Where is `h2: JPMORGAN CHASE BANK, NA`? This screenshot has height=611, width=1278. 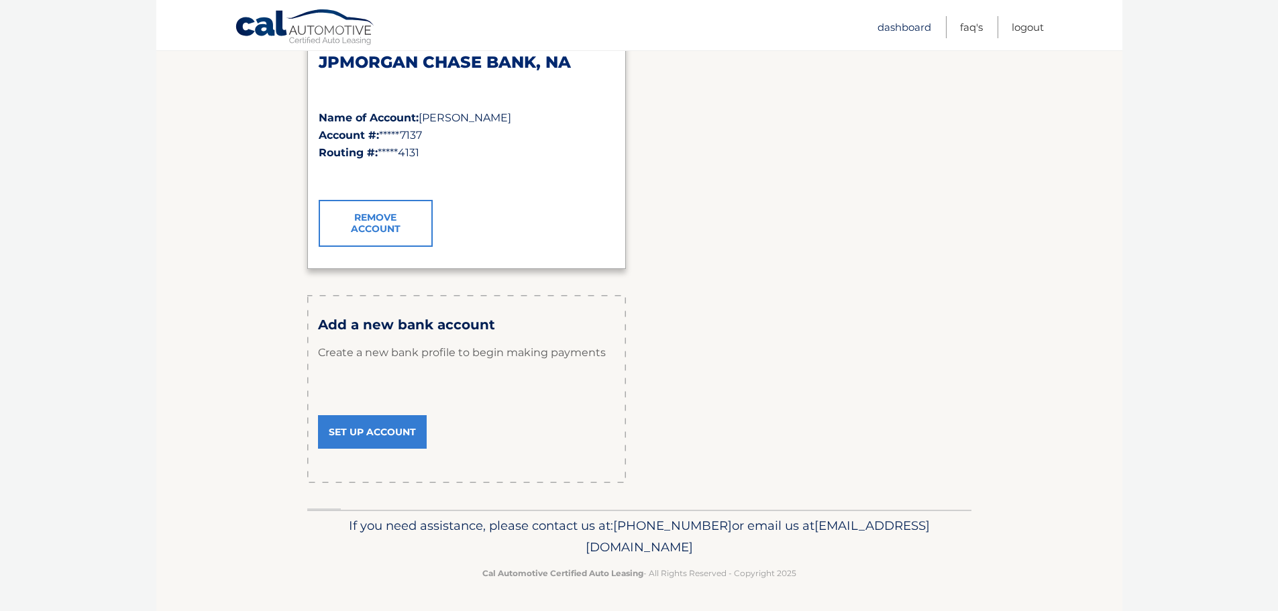
h2: JPMORGAN CHASE BANK, NA is located at coordinates (466, 62).